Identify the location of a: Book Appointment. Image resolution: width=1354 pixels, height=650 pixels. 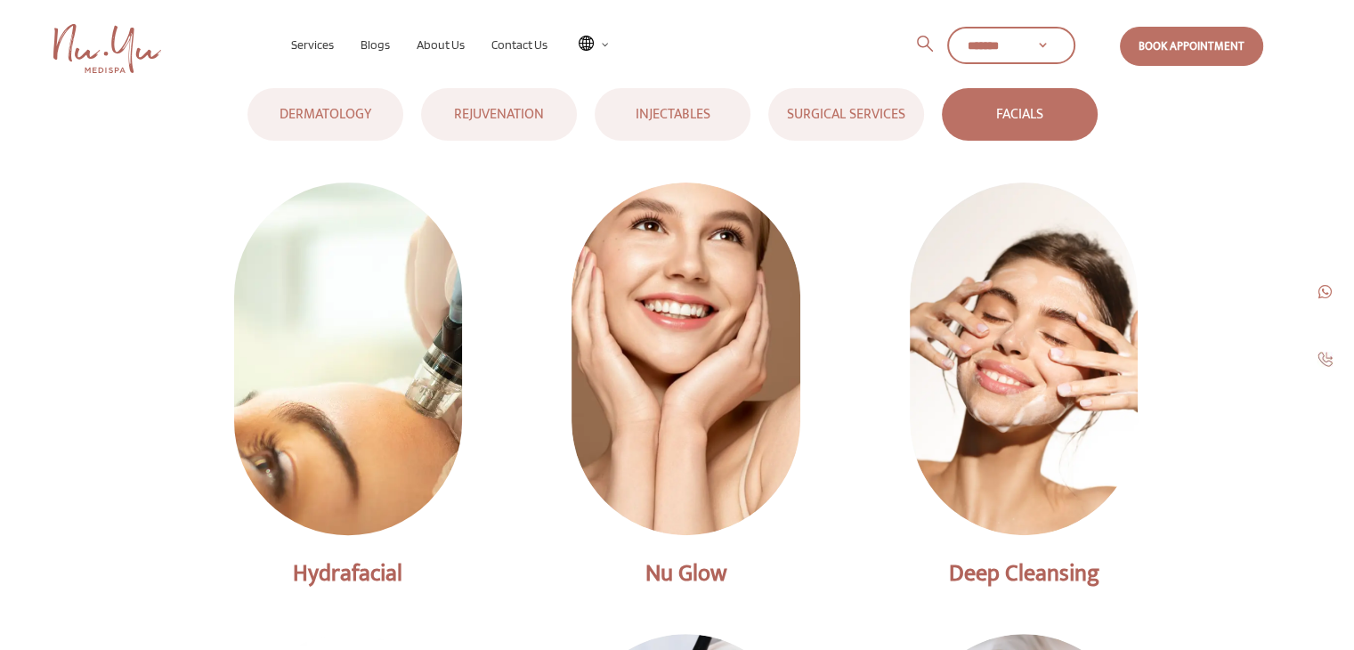
(1191, 46).